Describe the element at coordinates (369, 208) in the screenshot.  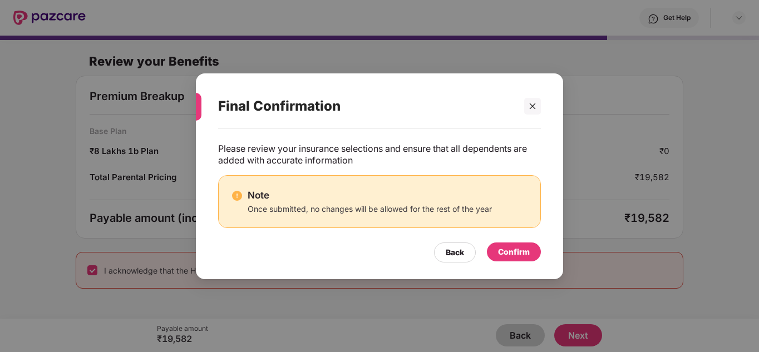
I see `div: Once submitted, no changes will be allowed for the rest of the year` at that location.